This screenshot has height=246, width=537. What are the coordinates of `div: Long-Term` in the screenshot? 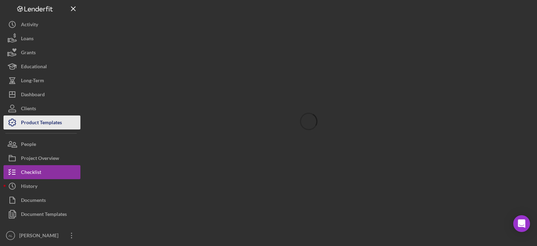 It's located at (32, 81).